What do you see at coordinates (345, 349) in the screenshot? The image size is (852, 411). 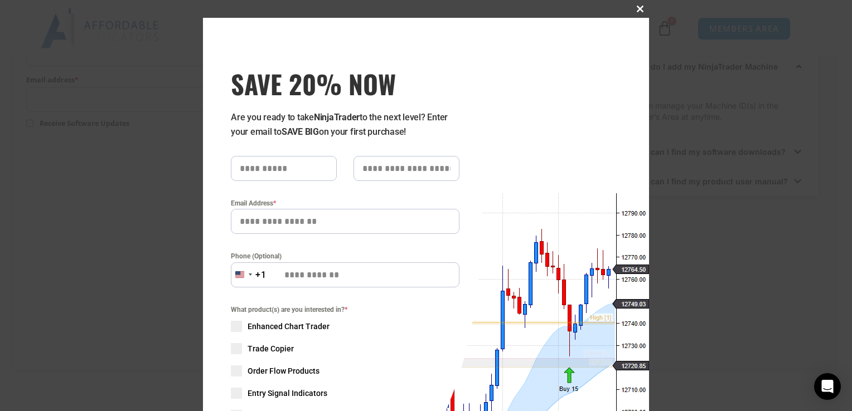 I see `label: Trade Copier` at bounding box center [345, 349].